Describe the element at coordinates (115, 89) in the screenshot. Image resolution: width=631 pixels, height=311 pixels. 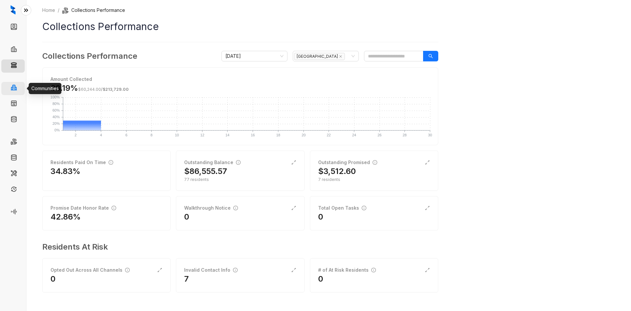
I see `span: $213,729.00` at that location.